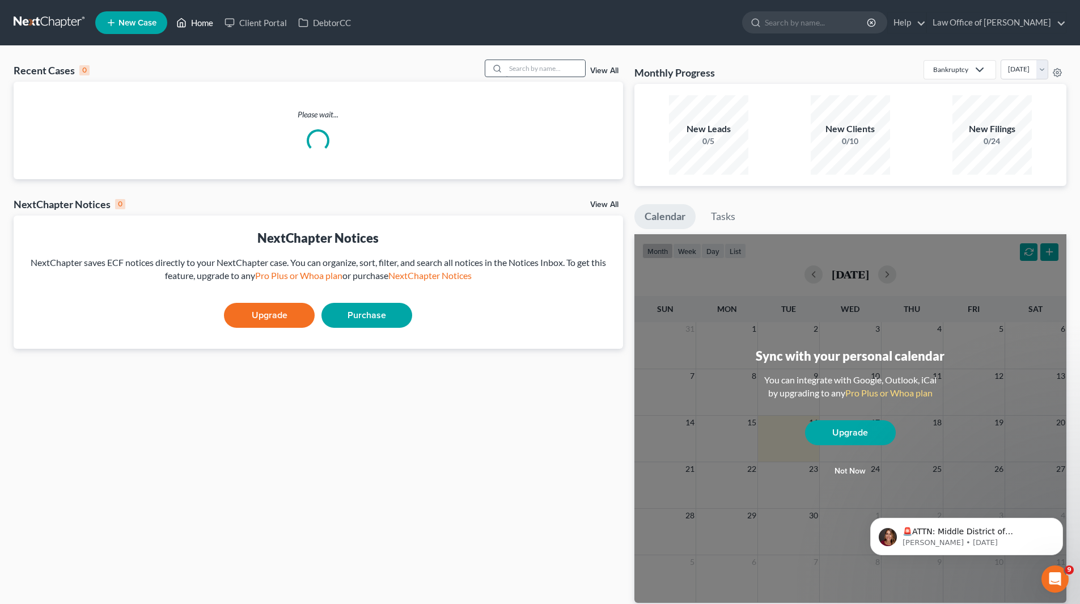 The height and width of the screenshot is (604, 1080). What do you see at coordinates (992, 129) in the screenshot?
I see `div: New Filings` at bounding box center [992, 129].